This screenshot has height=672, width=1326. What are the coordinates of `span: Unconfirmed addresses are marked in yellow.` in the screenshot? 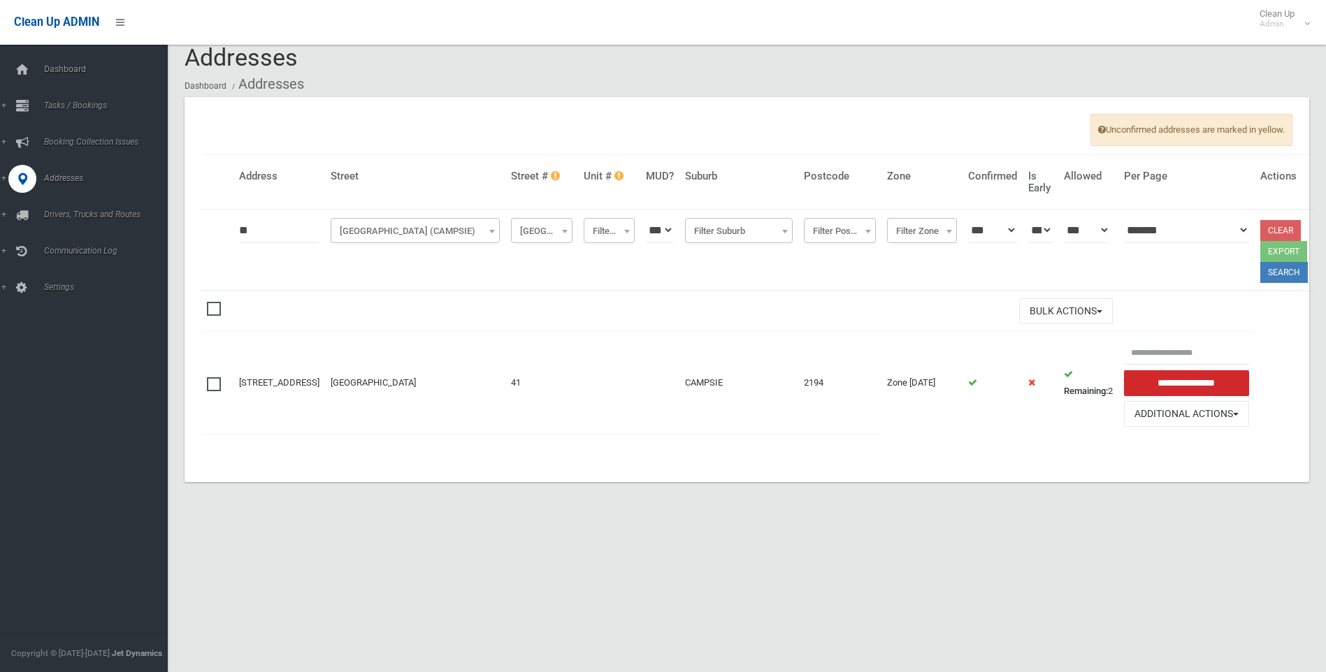 It's located at (1191, 130).